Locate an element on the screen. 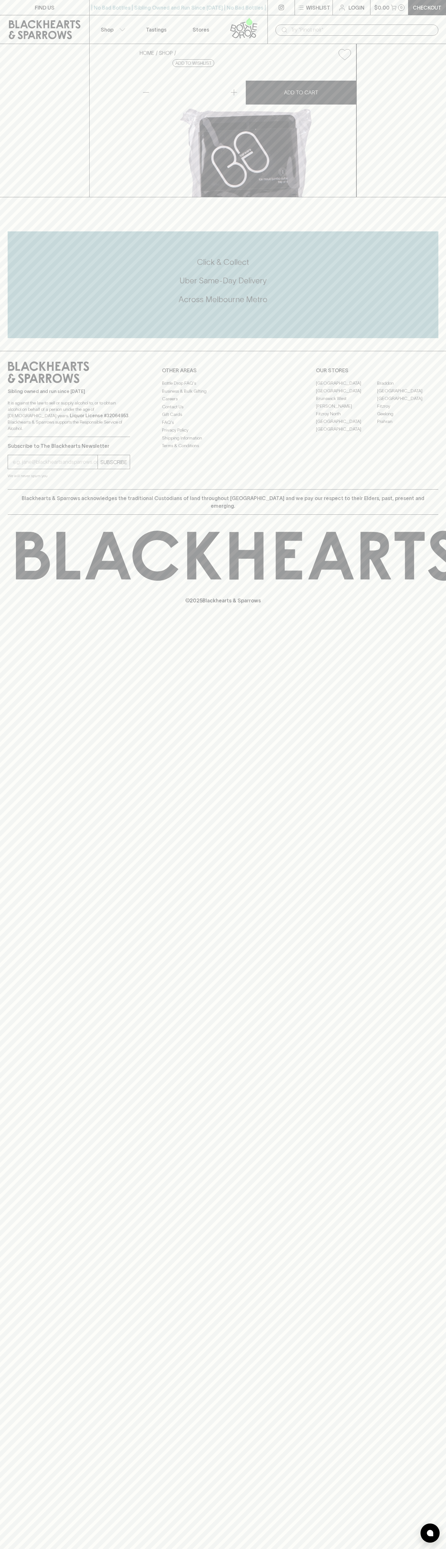 The height and width of the screenshot is (1549, 446). p: OTHER AREAS is located at coordinates (223, 370).